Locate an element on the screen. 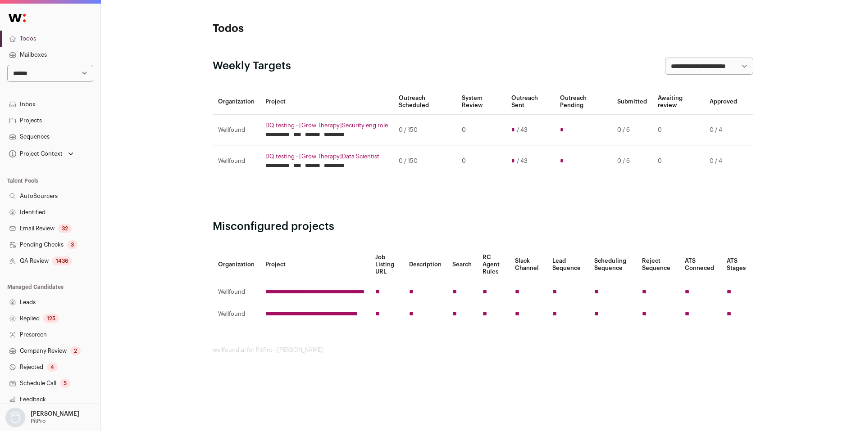 The width and height of the screenshot is (865, 431). div: 2 is located at coordinates (75, 351).